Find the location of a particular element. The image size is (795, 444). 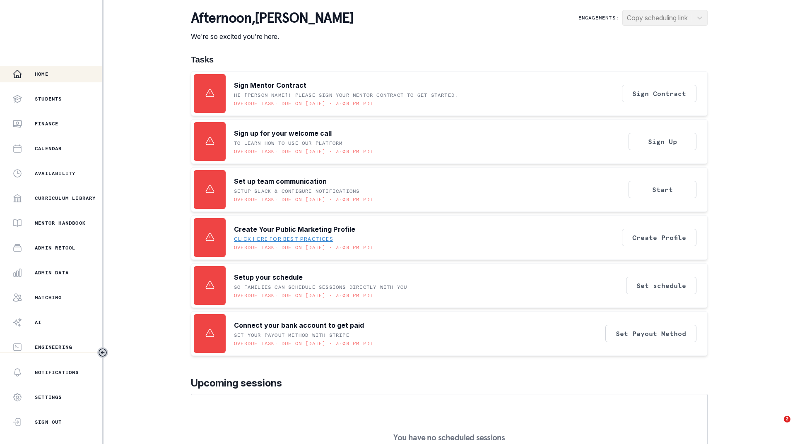

button: Sign Contract is located at coordinates (659, 94).